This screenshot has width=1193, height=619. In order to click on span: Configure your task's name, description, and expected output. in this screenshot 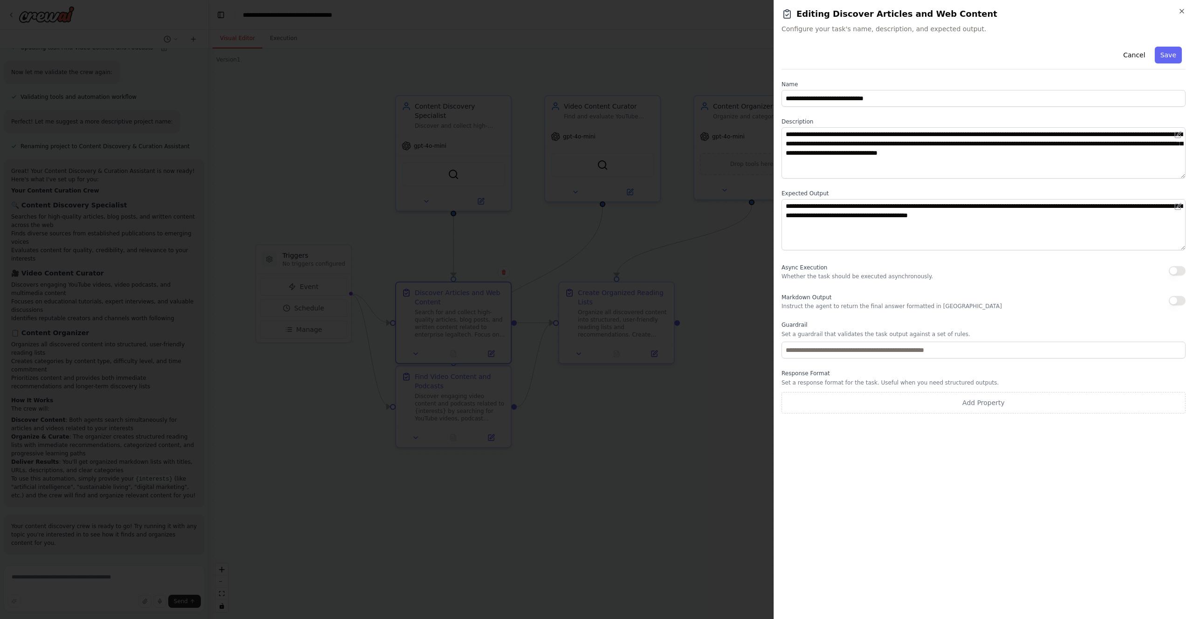, I will do `click(984, 29)`.